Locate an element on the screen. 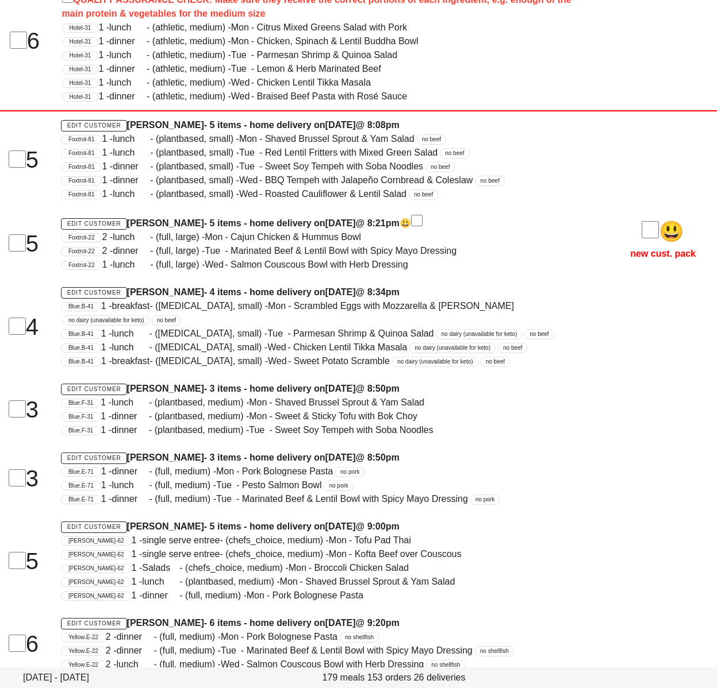 Image resolution: width=717 pixels, height=688 pixels. span: 1 - - (athletic, medium) - - Citrus Mixed Greens Salad with Pork is located at coordinates (252, 27).